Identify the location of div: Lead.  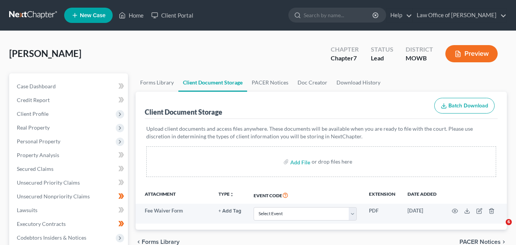
(382, 58).